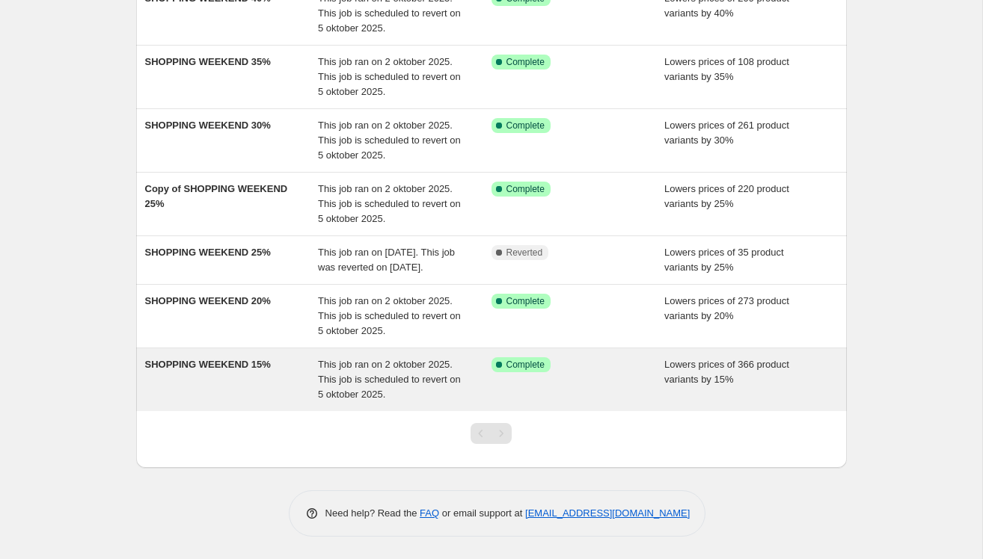 The image size is (983, 559). Describe the element at coordinates (724, 260) in the screenshot. I see `span: Lowers prices of 35 product variants by 25%` at that location.